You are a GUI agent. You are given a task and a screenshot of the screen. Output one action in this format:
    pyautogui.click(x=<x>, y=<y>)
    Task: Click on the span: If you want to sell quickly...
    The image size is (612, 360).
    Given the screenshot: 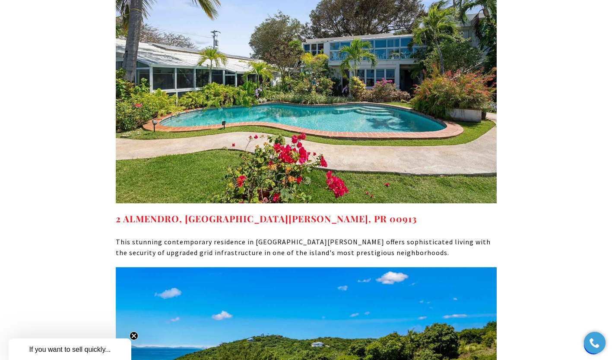 What is the action you would take?
    pyautogui.click(x=70, y=350)
    